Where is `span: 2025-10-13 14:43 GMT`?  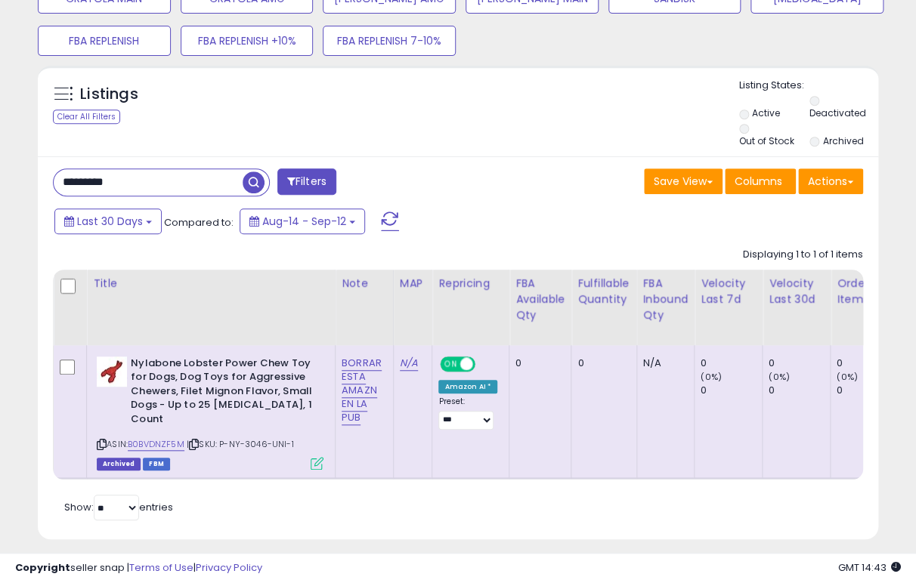 span: 2025-10-13 14:43 GMT is located at coordinates (869, 567).